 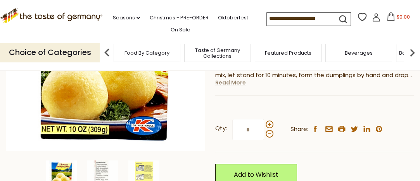 I want to click on a: Oktoberfest, so click(x=232, y=18).